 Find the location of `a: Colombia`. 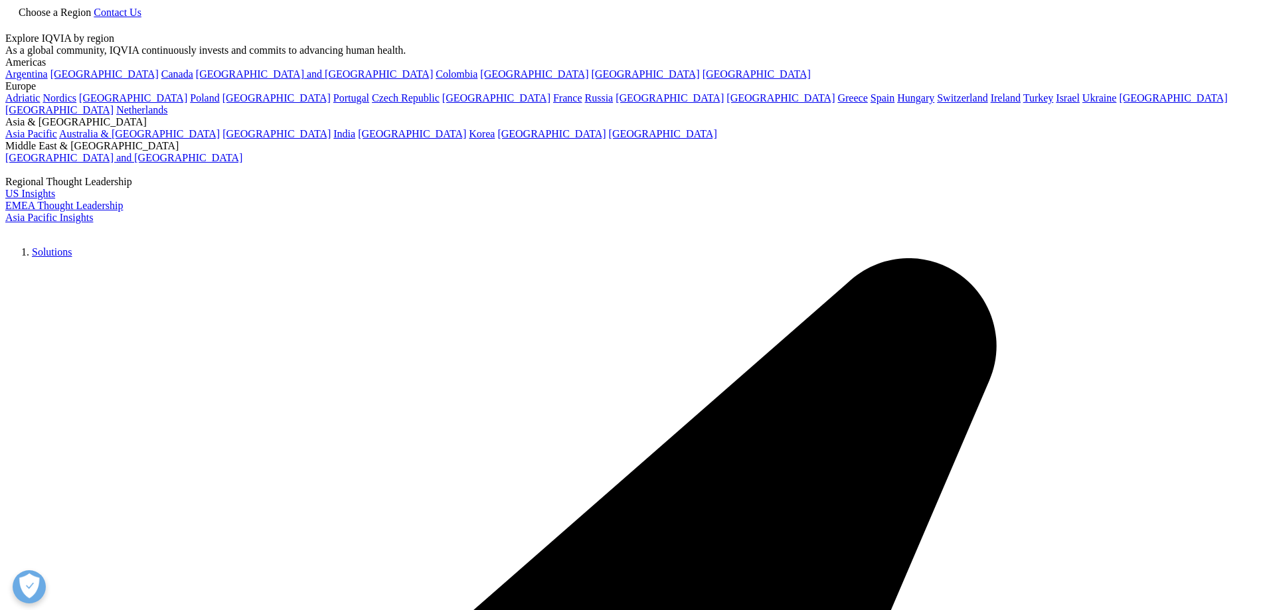

a: Colombia is located at coordinates (456, 74).